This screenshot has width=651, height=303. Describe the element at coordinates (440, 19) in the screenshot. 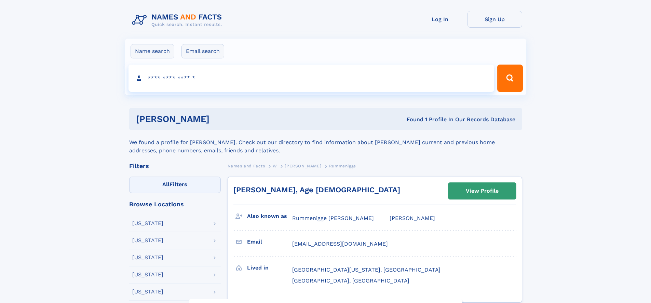

I see `a: Log In` at that location.